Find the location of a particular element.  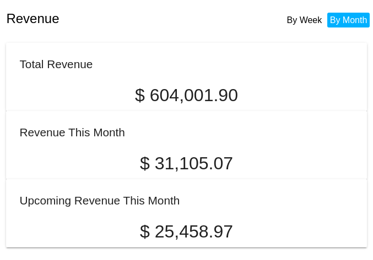

p: $ 604,001.90 is located at coordinates (186, 95).